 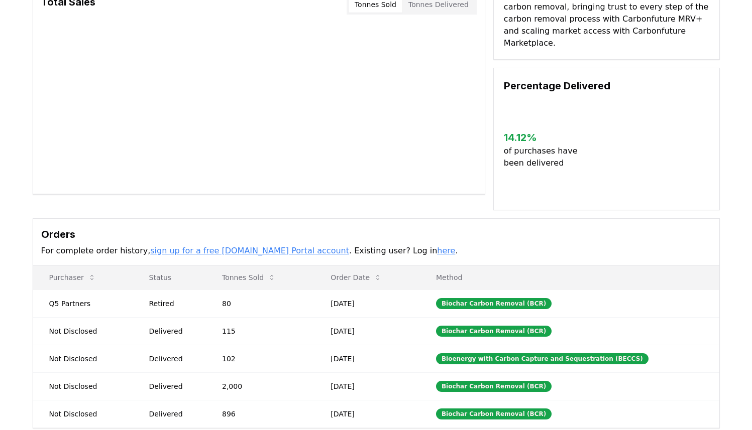 What do you see at coordinates (260, 331) in the screenshot?
I see `td: 115` at bounding box center [260, 331].